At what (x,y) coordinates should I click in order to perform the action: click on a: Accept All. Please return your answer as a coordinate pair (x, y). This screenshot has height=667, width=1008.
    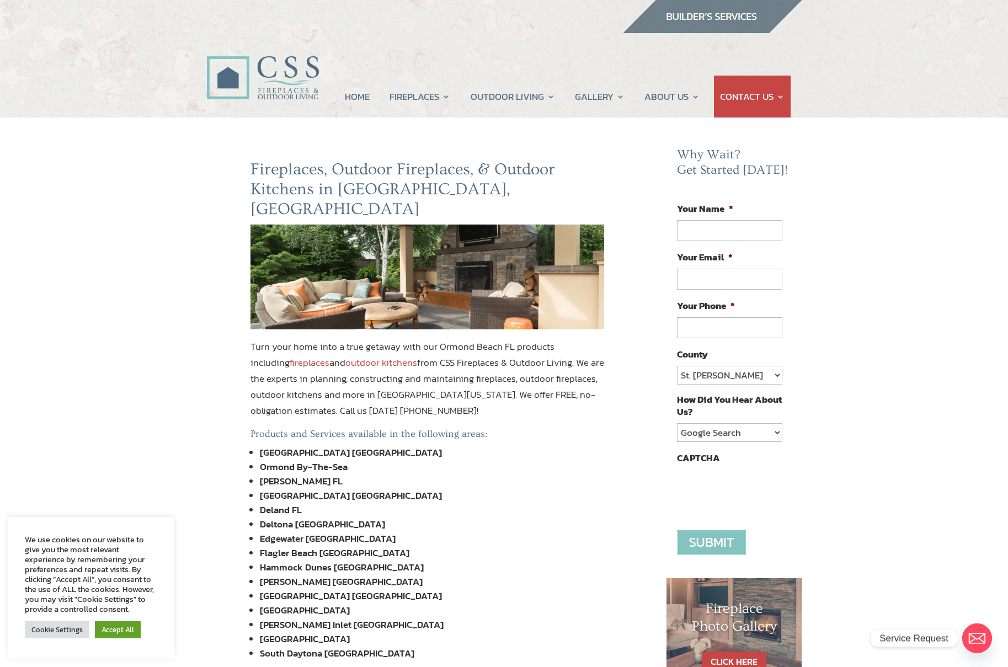
    Looking at the image, I should click on (118, 629).